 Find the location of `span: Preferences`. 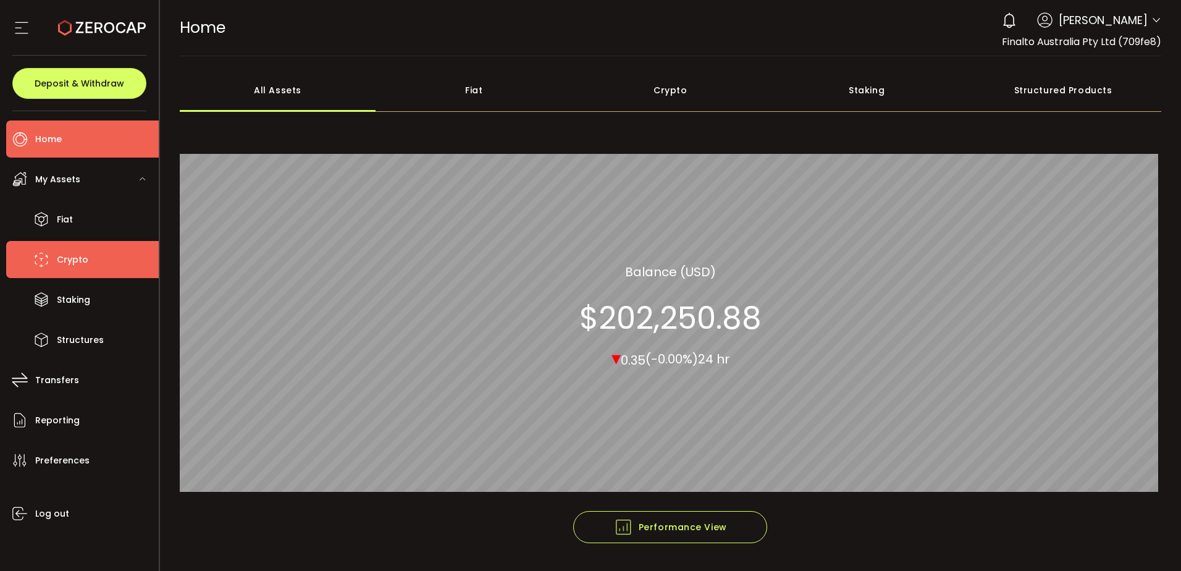

span: Preferences is located at coordinates (62, 460).